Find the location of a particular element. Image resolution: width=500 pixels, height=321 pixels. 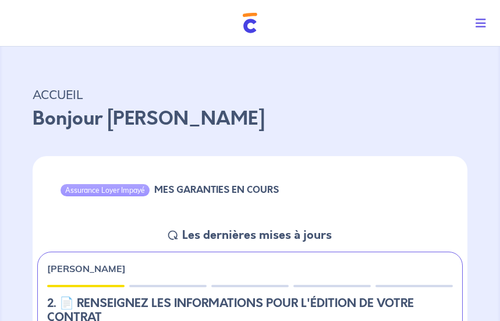

div: Assurance Loyer Impayé is located at coordinates (105, 190).